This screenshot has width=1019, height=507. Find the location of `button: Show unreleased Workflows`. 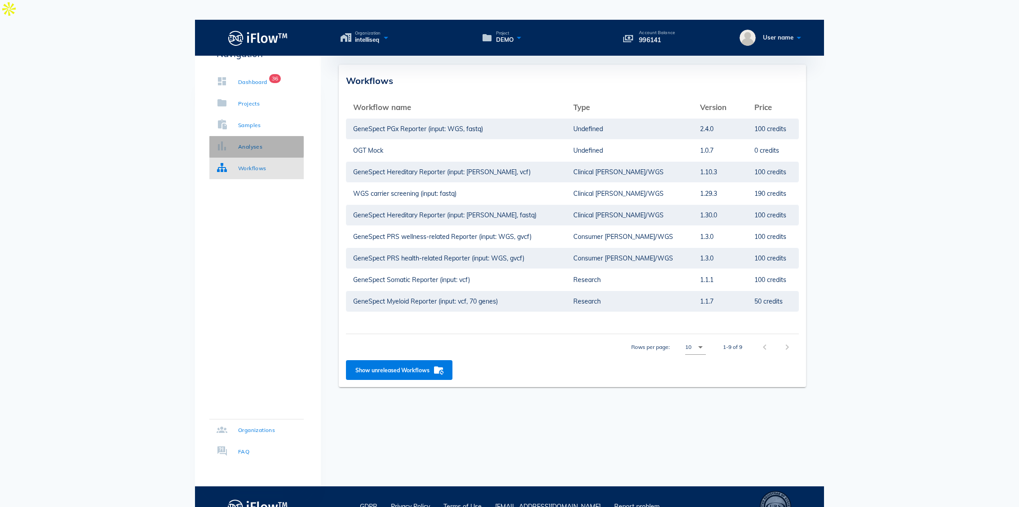

button: Show unreleased Workflows is located at coordinates (399, 370).